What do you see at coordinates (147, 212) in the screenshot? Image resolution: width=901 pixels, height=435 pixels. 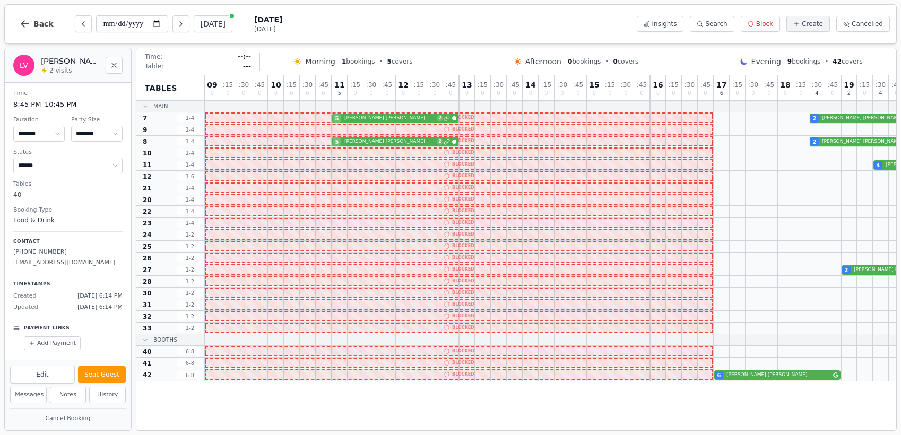 I see `span: 22` at bounding box center [147, 212].